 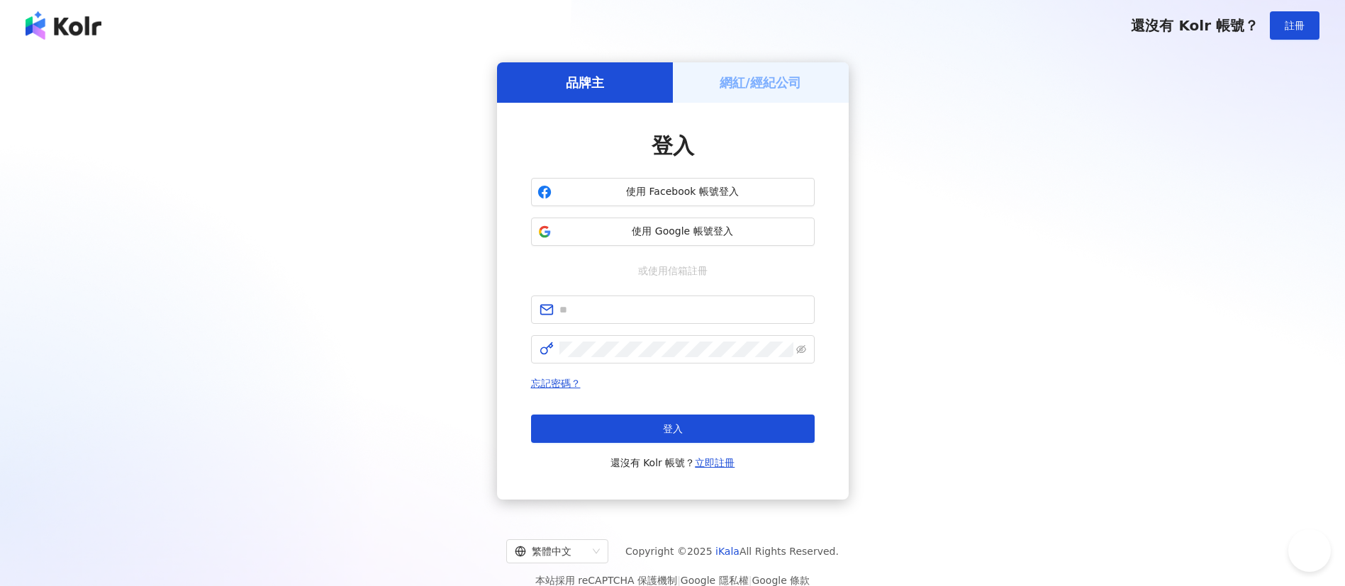 What do you see at coordinates (715, 463) in the screenshot?
I see `a: 立即註冊` at bounding box center [715, 463].